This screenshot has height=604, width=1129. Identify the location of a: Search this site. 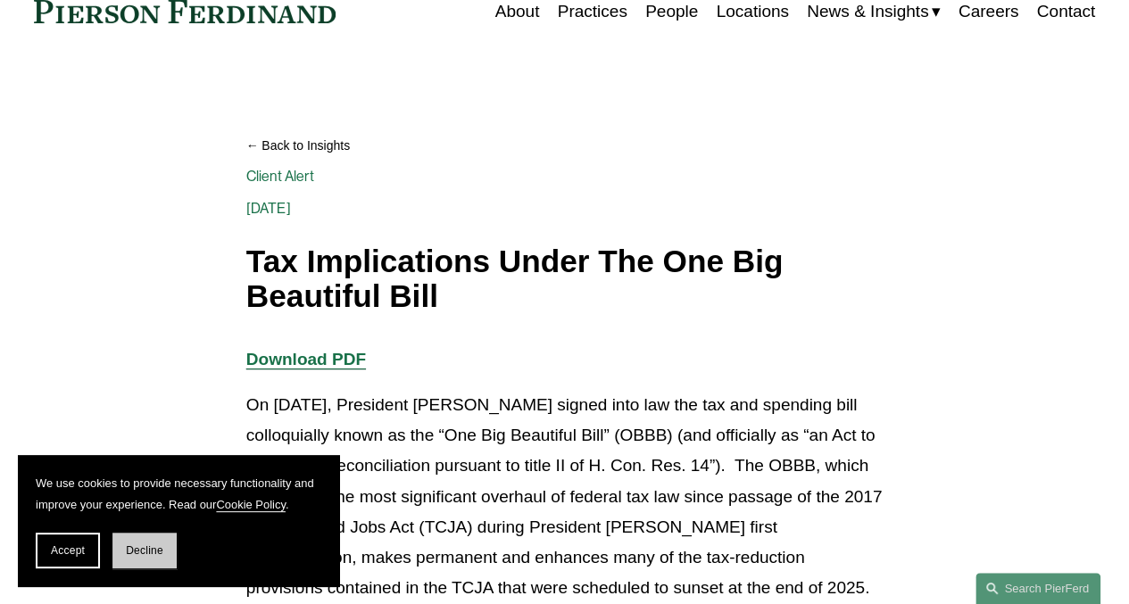
(1038, 588).